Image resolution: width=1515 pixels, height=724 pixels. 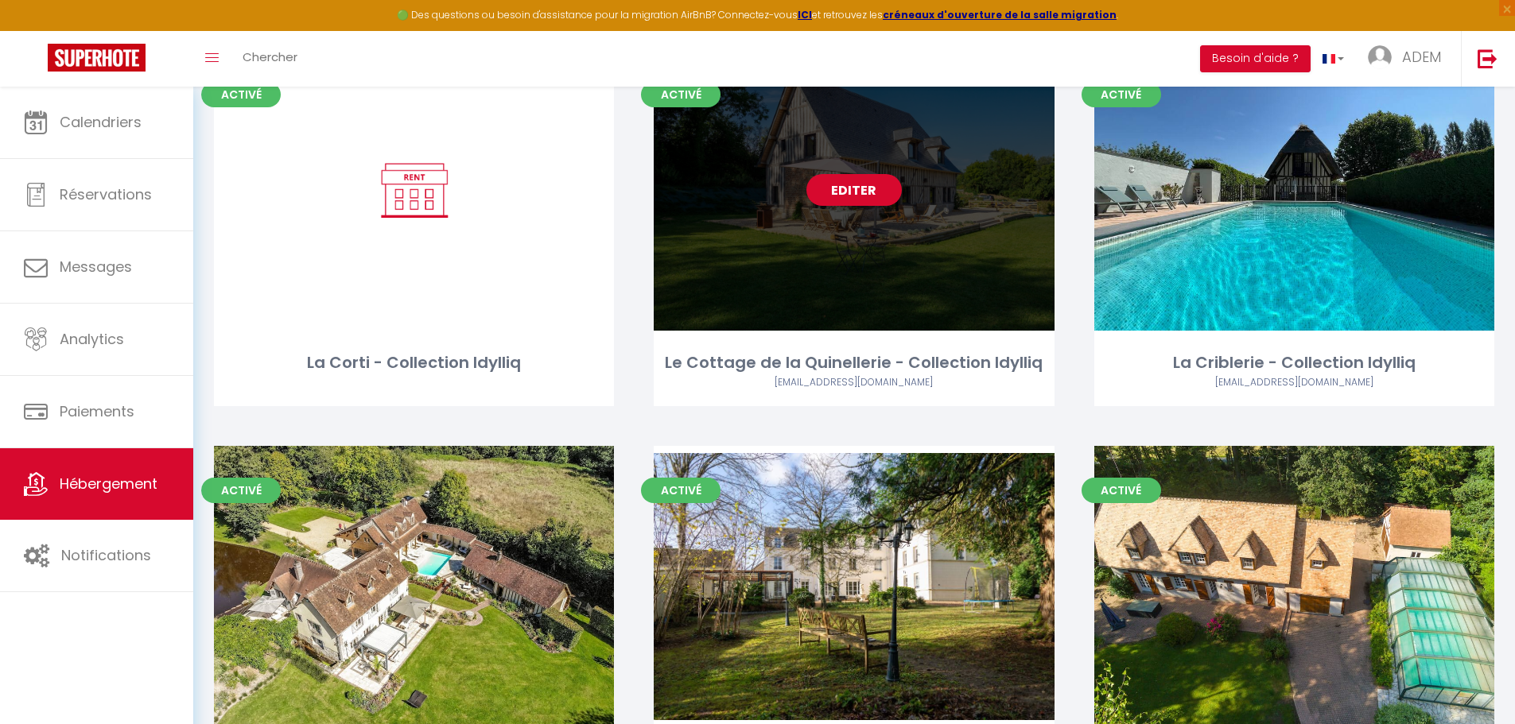 I want to click on span: Paiements, so click(x=97, y=411).